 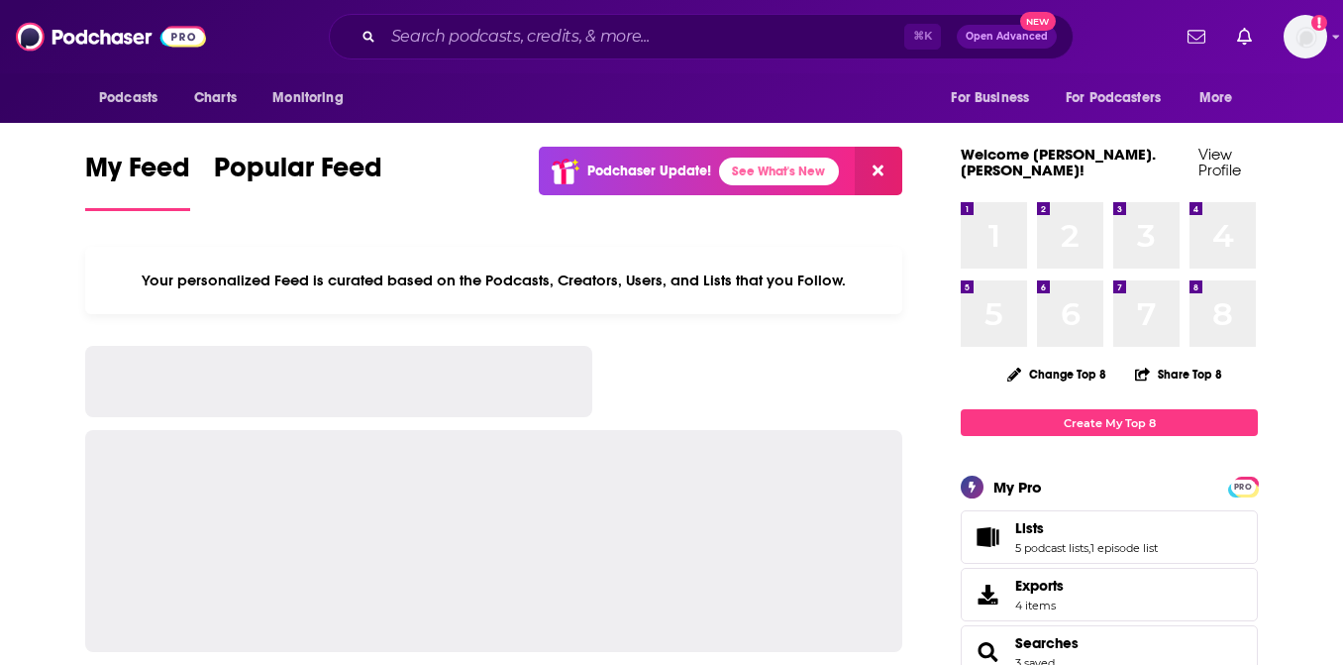 I want to click on button: Open AdvancedNew, so click(x=1006, y=37).